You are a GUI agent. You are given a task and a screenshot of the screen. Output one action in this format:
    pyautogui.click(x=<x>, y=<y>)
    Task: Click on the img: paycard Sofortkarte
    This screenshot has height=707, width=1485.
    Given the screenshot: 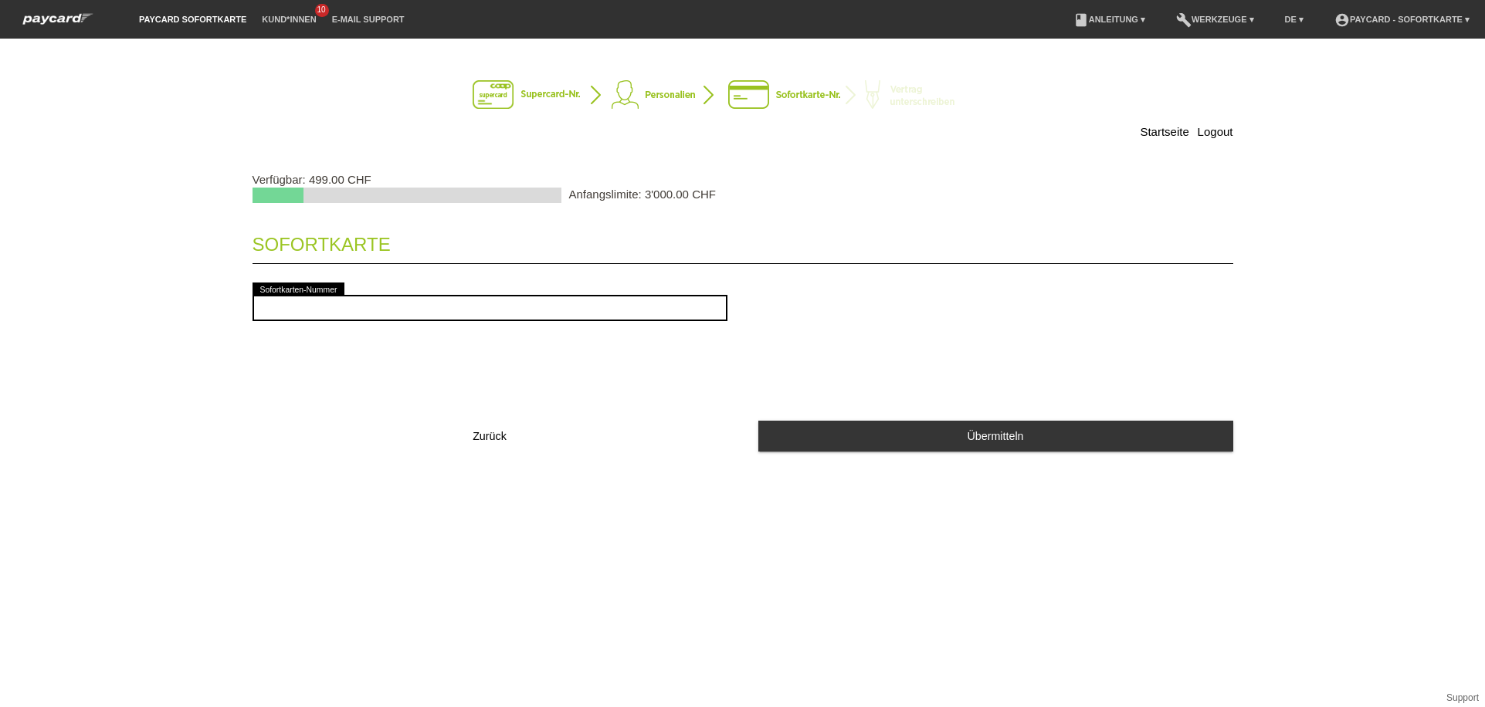 What is the action you would take?
    pyautogui.click(x=58, y=19)
    